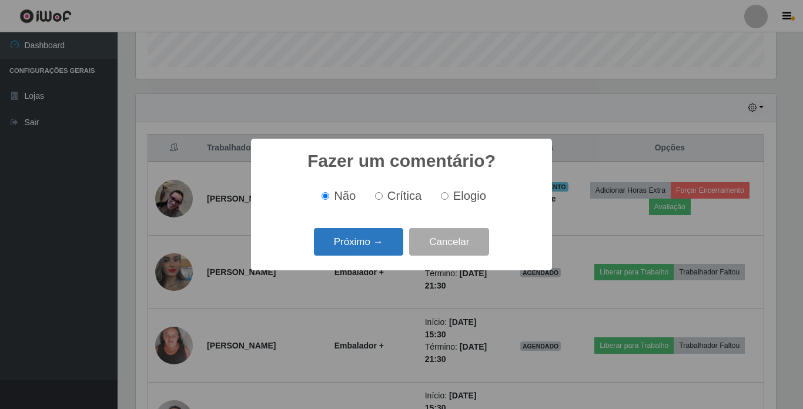  Describe the element at coordinates (470, 196) in the screenshot. I see `span: Elogio` at that location.